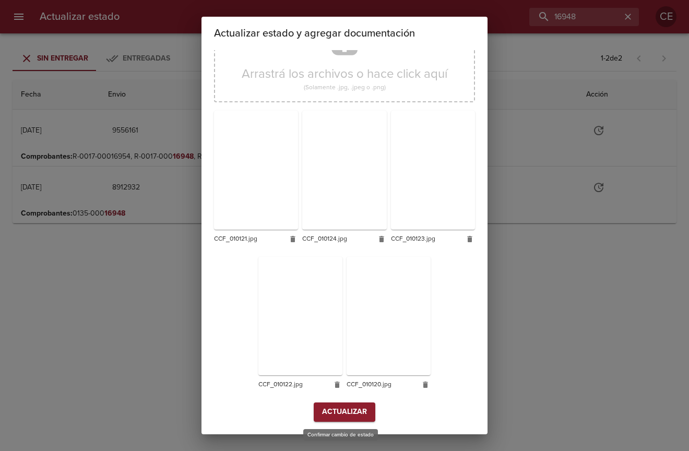 The height and width of the screenshot is (451, 689). What do you see at coordinates (248, 239) in the screenshot?
I see `span: CCF_010121.jpg` at bounding box center [248, 239].